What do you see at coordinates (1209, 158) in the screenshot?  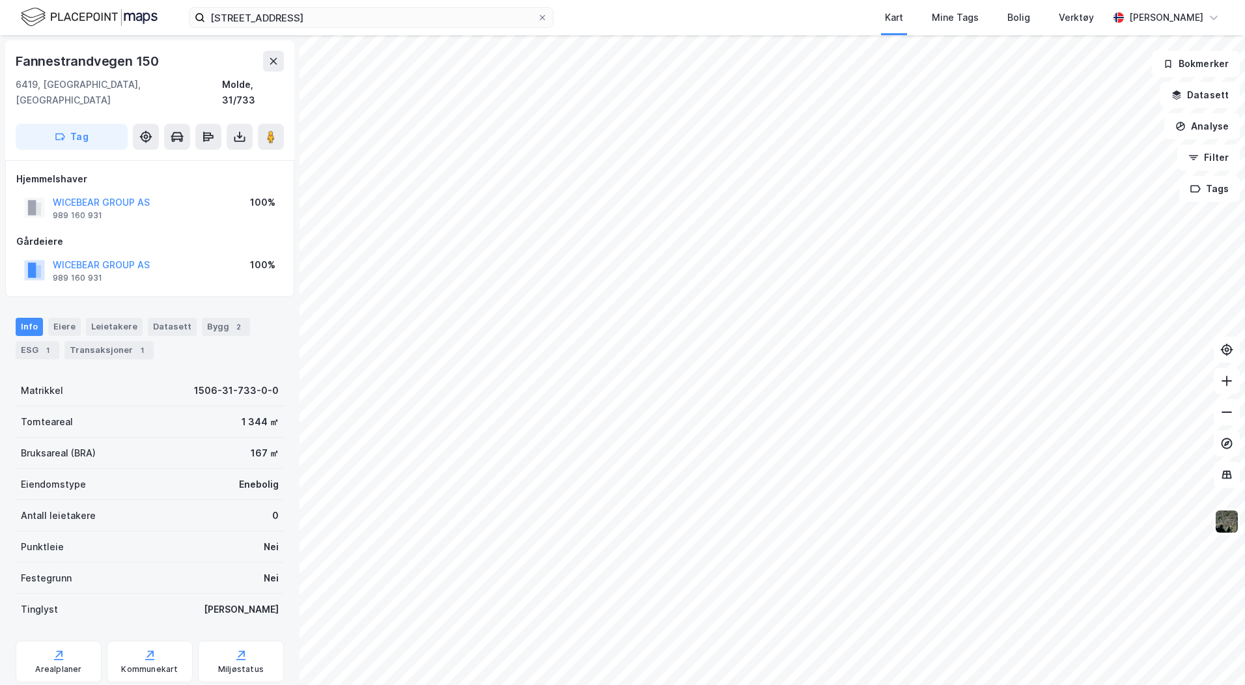 I see `button: Filter` at bounding box center [1209, 158].